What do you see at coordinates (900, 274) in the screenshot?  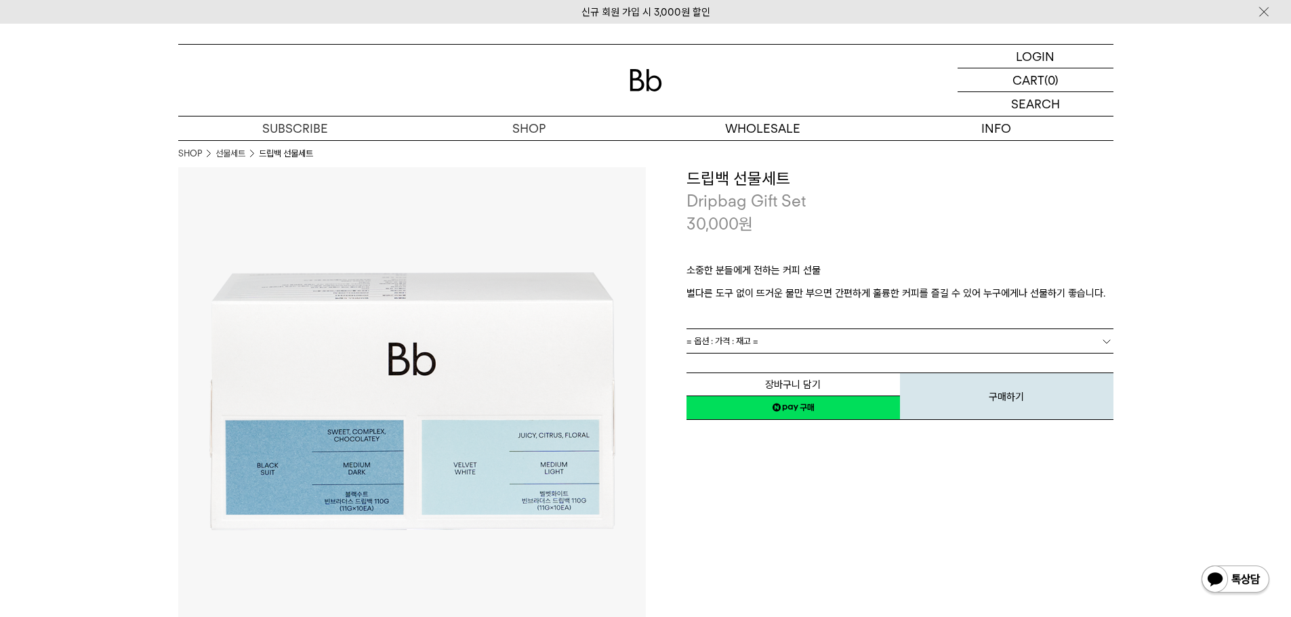 I see `p: 소중한 분들에게 전하는 커피 선물` at bounding box center [900, 274].